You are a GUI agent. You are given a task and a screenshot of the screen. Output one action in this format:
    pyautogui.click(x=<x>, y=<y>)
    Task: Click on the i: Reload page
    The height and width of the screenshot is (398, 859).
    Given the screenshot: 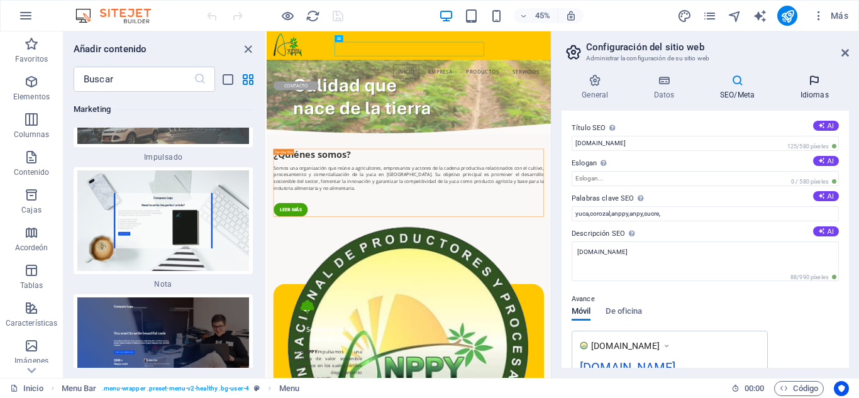 What is the action you would take?
    pyautogui.click(x=312, y=16)
    